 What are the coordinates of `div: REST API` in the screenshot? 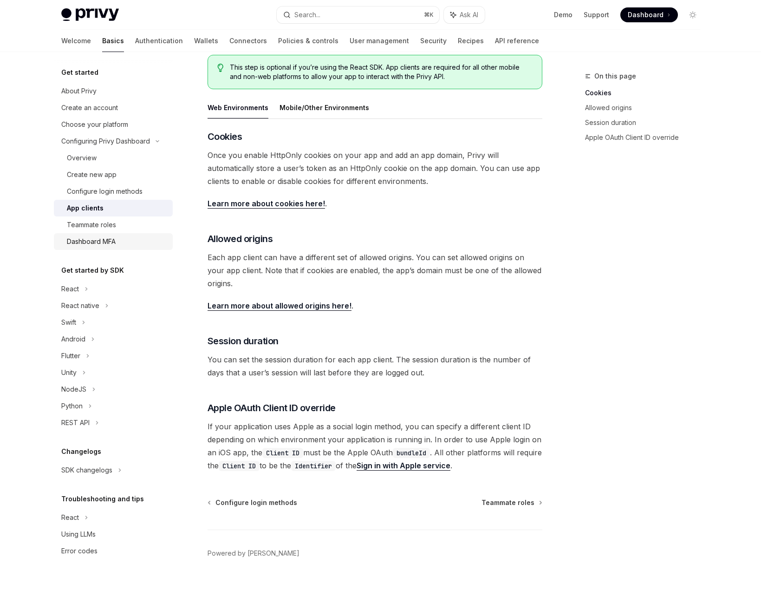 It's located at (75, 423).